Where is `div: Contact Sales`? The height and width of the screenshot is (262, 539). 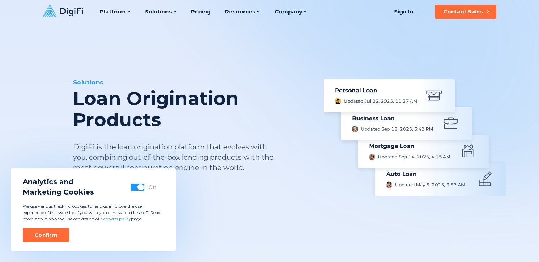
div: Contact Sales is located at coordinates (463, 12).